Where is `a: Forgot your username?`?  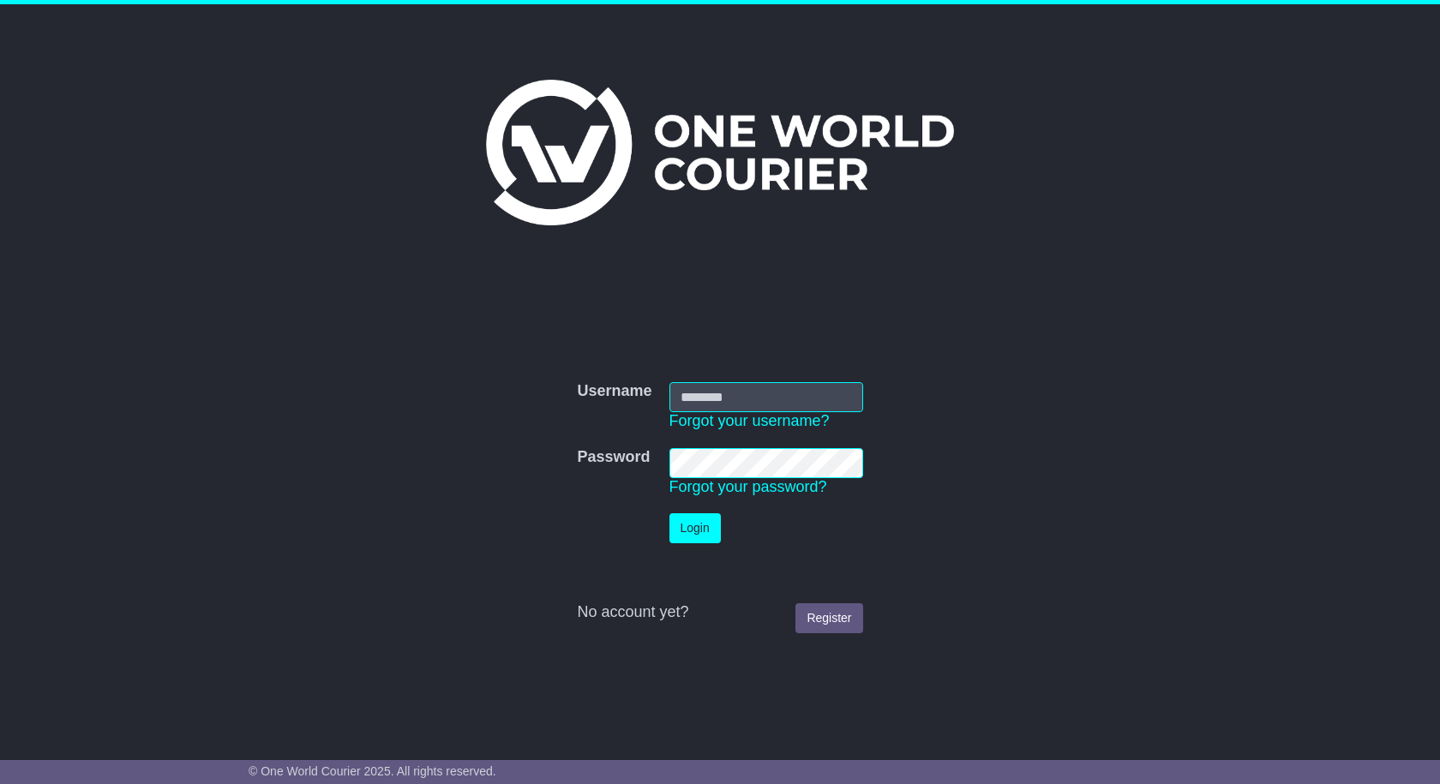 a: Forgot your username? is located at coordinates (749, 421).